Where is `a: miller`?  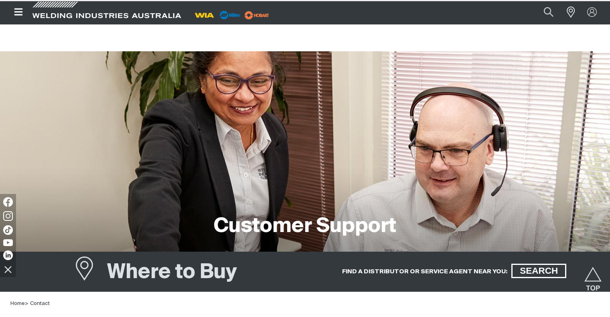
a: miller is located at coordinates (257, 15).